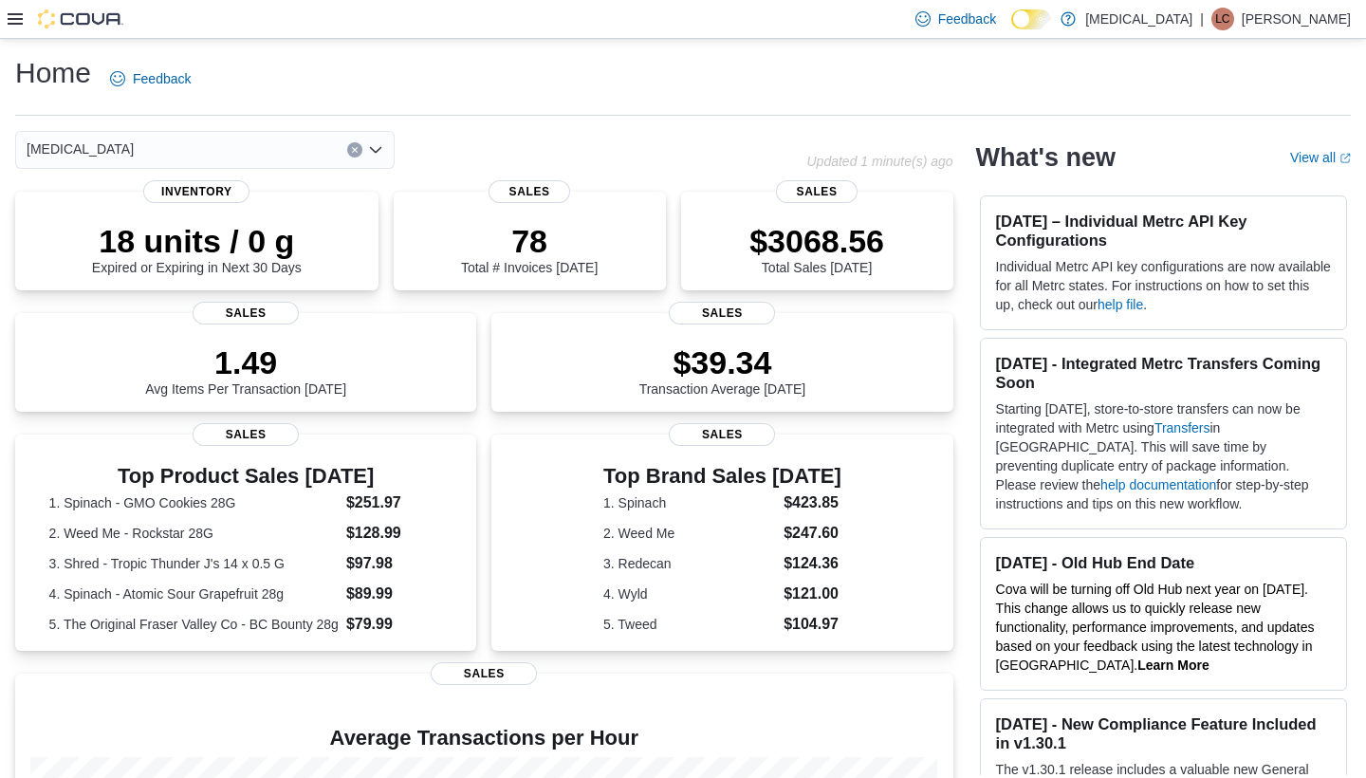  What do you see at coordinates (193, 594) in the screenshot?
I see `dt: 4. Spinach - Atomic Sour Grapefruit 28g` at bounding box center [193, 594].